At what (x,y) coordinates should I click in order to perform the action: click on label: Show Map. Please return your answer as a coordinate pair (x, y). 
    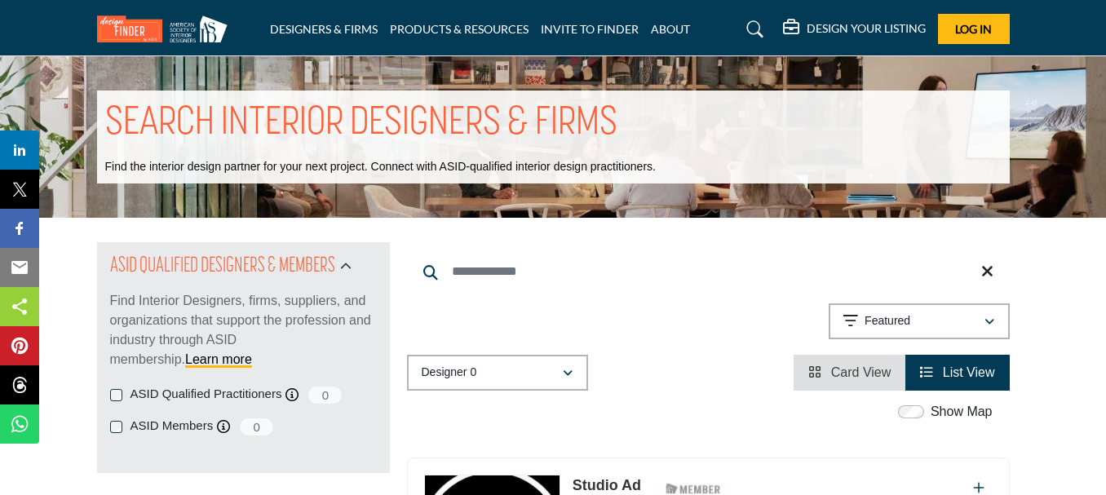
    Looking at the image, I should click on (961, 412).